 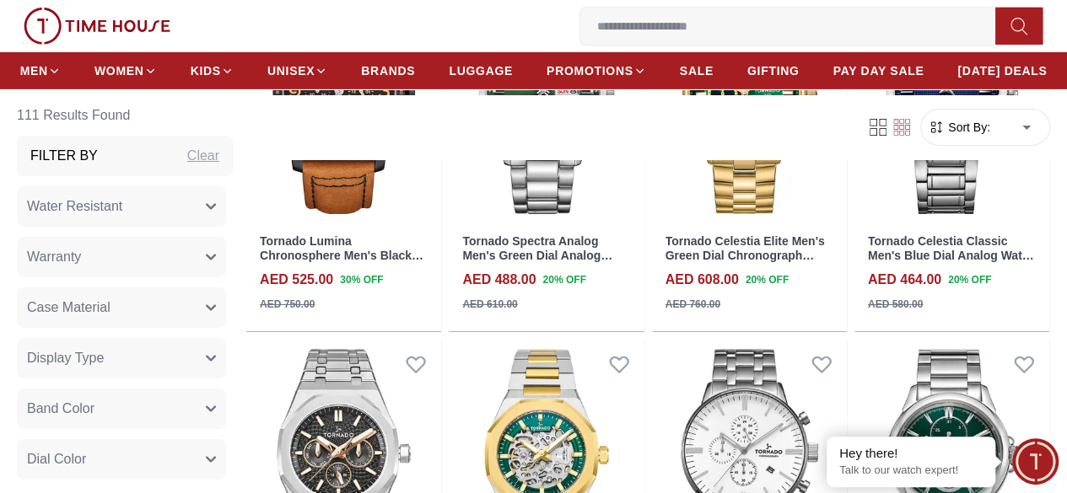 I want to click on span: SALE, so click(x=697, y=71).